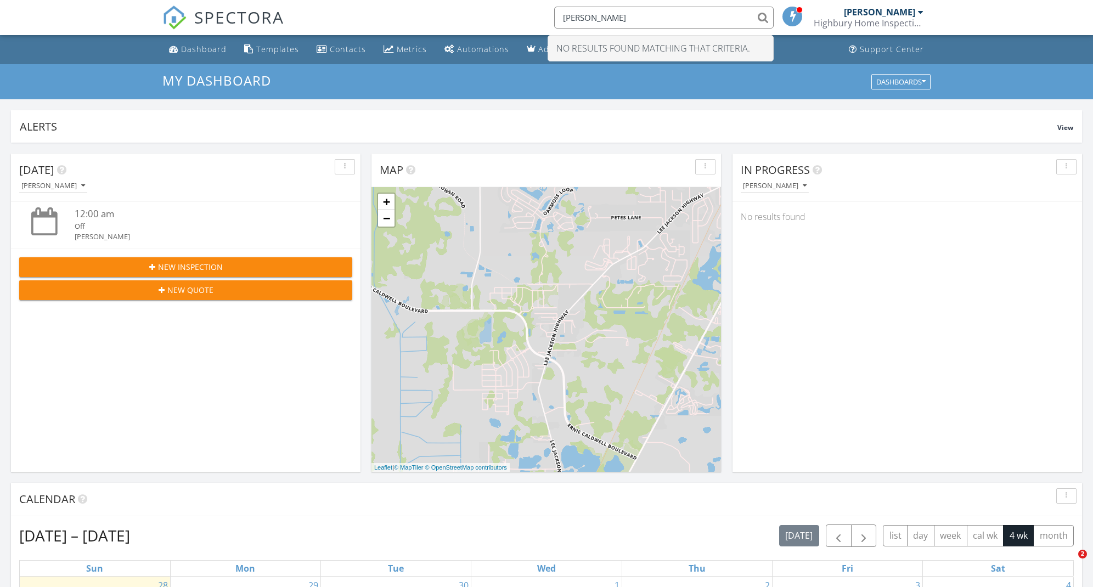 This screenshot has height=587, width=1093. What do you see at coordinates (239, 17) in the screenshot?
I see `span: SPECTORA` at bounding box center [239, 17].